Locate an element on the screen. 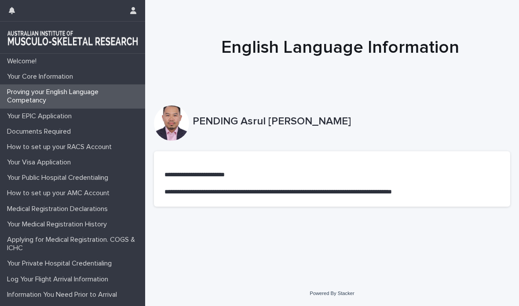  p: Your Medical Registration History is located at coordinates (59, 224).